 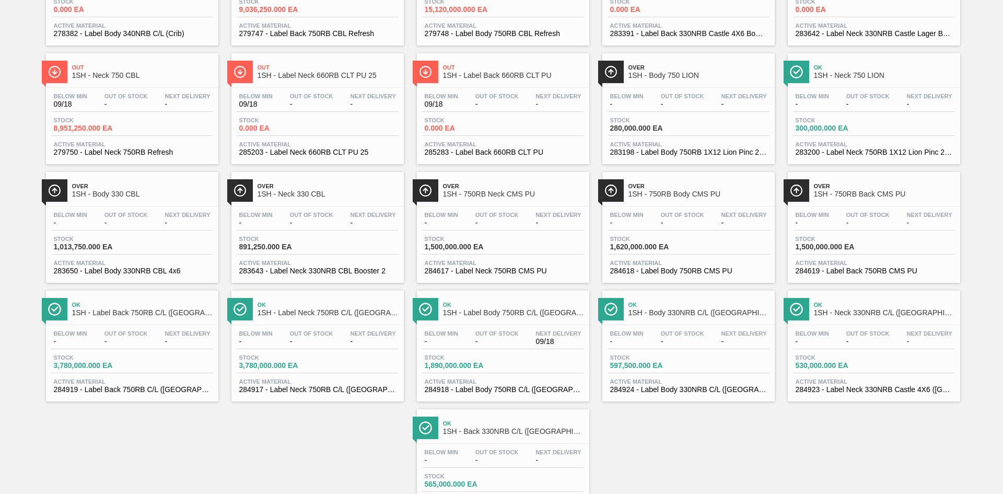 What do you see at coordinates (132, 389) in the screenshot?
I see `span: 284919 - Label Back 750RB C/L (Hogwarts)` at bounding box center [132, 389].